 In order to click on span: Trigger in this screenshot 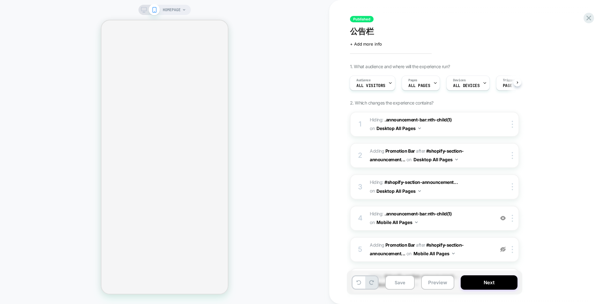, I will do `click(509, 80)`.